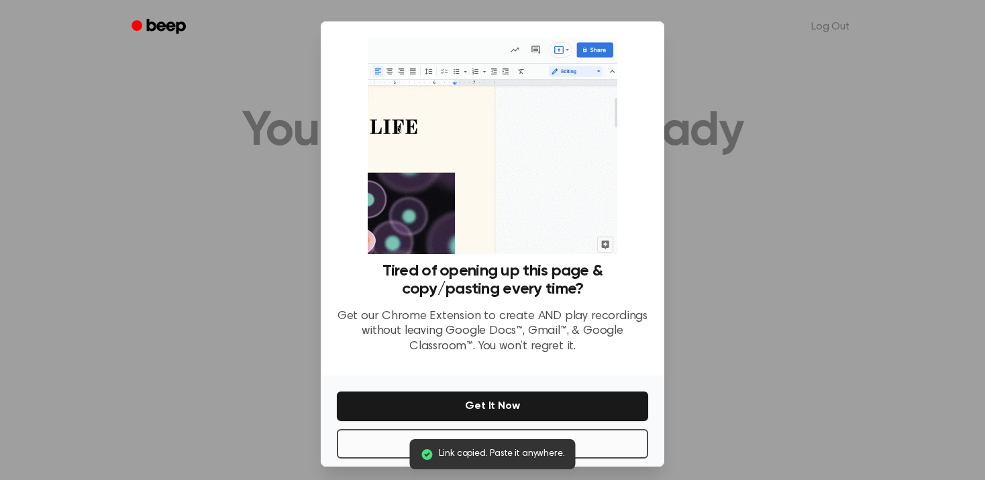 This screenshot has height=480, width=985. I want to click on button: No Thanks, so click(493, 444).